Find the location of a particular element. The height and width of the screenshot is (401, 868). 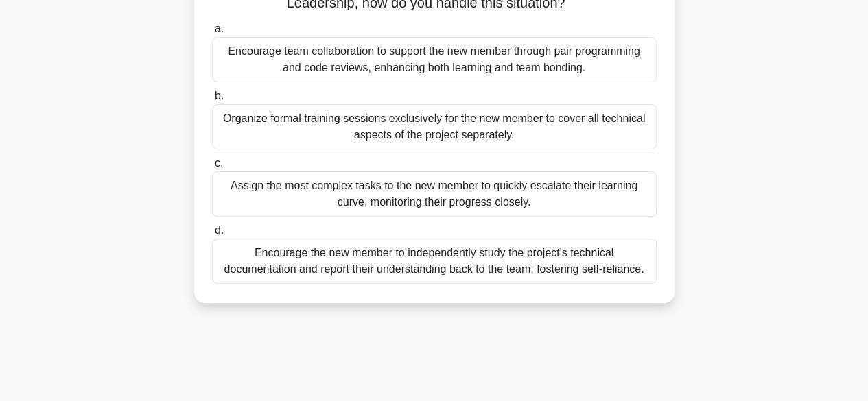

div: Encourage team collaboration to support the new member through pair programming and code reviews,... is located at coordinates (434, 60).